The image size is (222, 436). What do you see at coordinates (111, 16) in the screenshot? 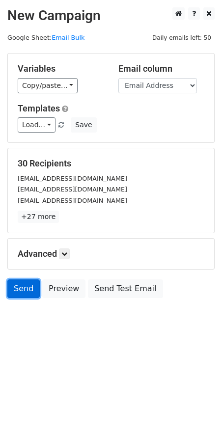
I see `h2: New Campaign` at bounding box center [111, 16].